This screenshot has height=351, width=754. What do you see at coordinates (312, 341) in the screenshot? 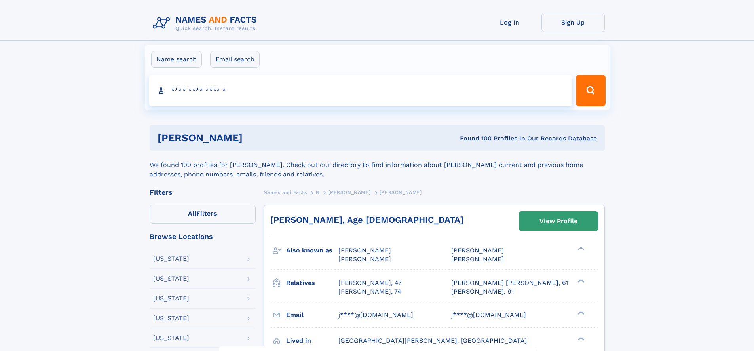
I see `h3: Lived in` at bounding box center [312, 341].